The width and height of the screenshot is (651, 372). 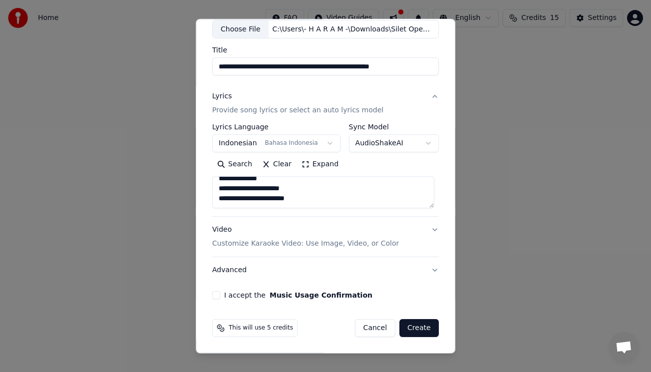 I want to click on label: Sync Model, so click(x=394, y=127).